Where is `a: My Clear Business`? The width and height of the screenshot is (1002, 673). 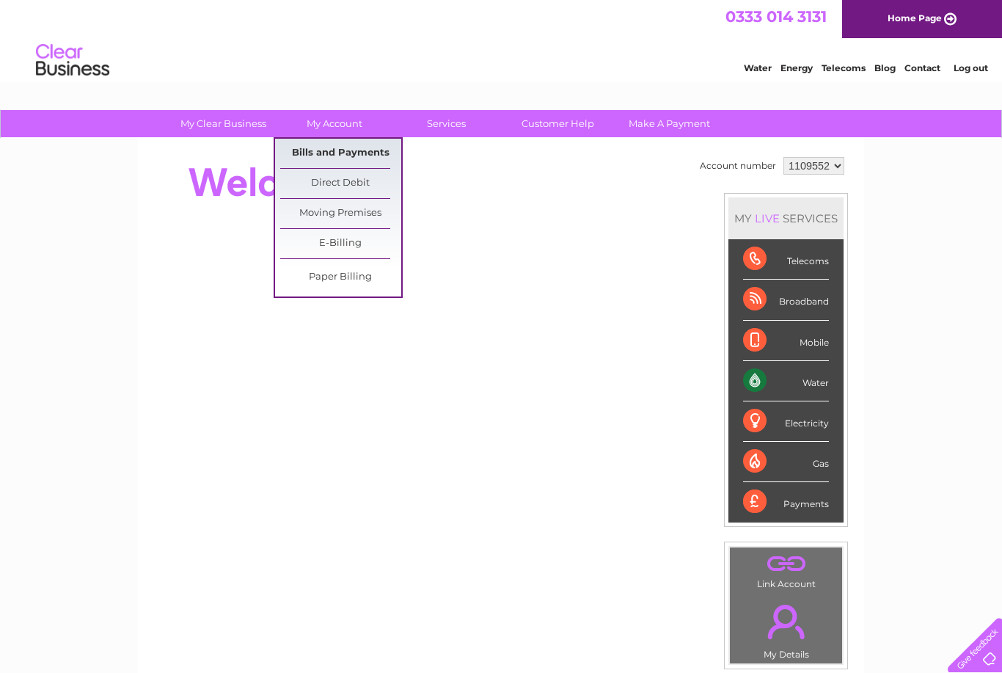
a: My Clear Business is located at coordinates (223, 123).